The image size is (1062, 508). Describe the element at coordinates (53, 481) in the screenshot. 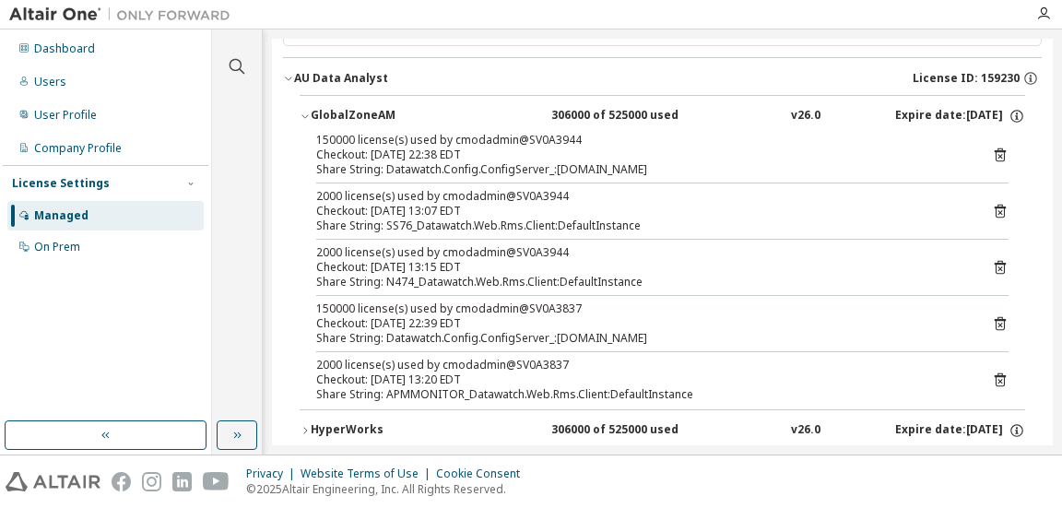

I see `img: altair_logo.svg` at that location.